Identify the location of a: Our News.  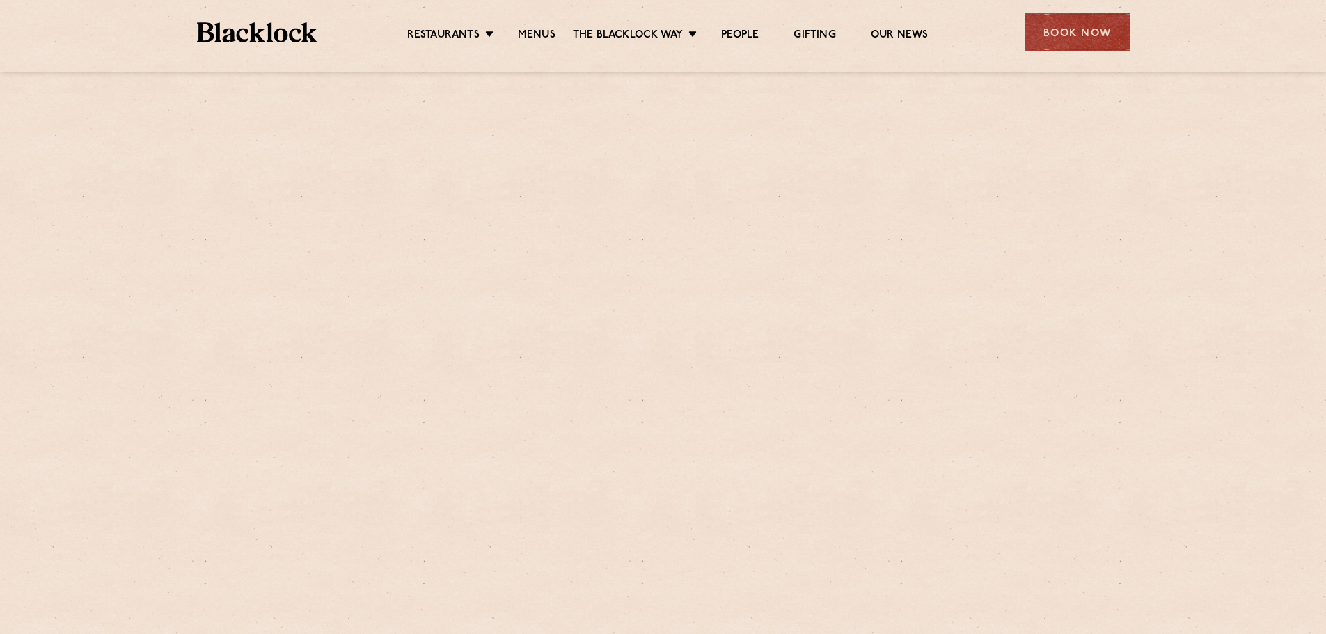
(899, 36).